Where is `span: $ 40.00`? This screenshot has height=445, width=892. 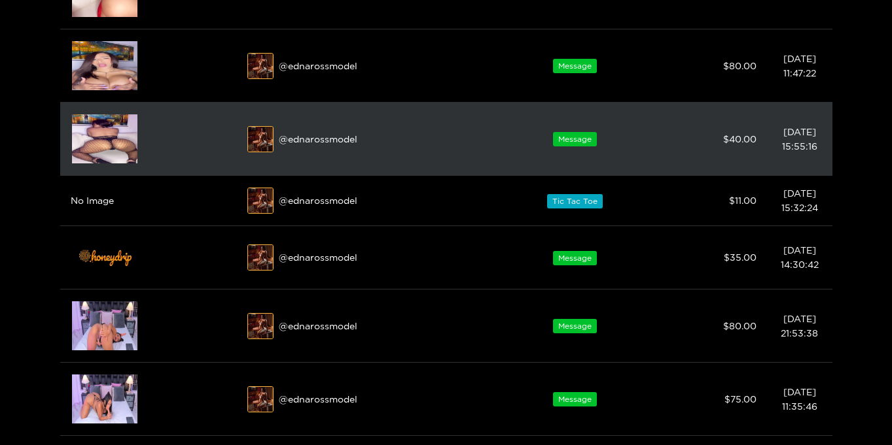 span: $ 40.00 is located at coordinates (739, 139).